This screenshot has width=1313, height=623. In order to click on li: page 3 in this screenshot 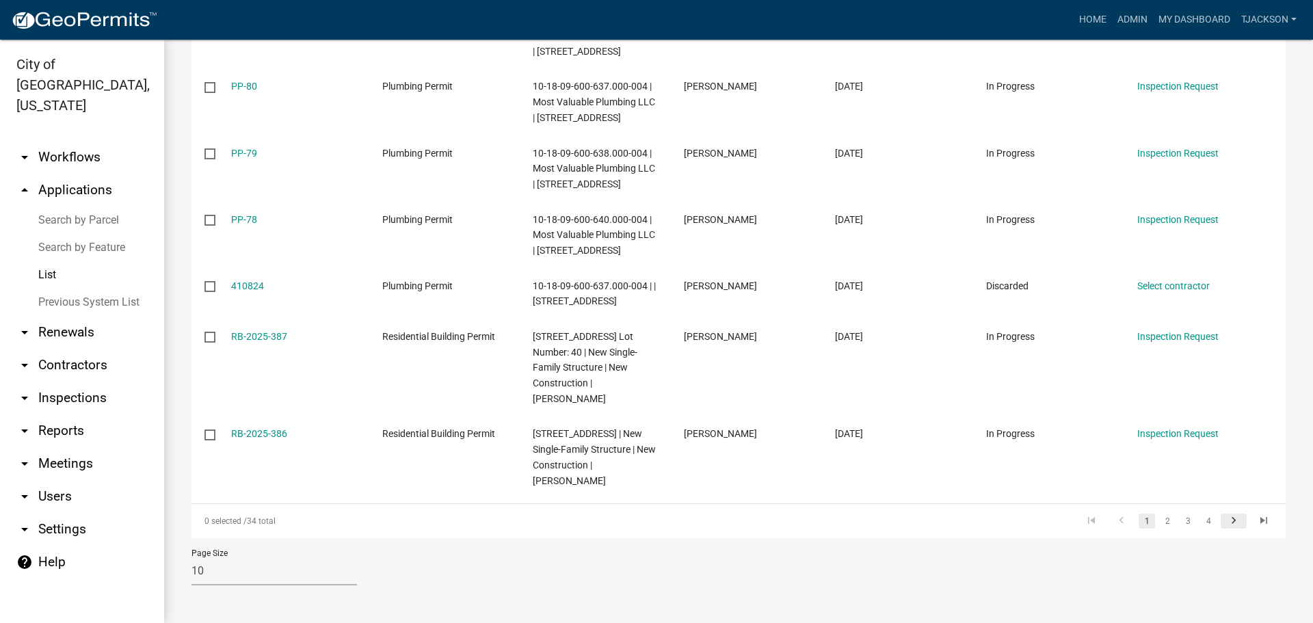, I will do `click(1188, 521)`.